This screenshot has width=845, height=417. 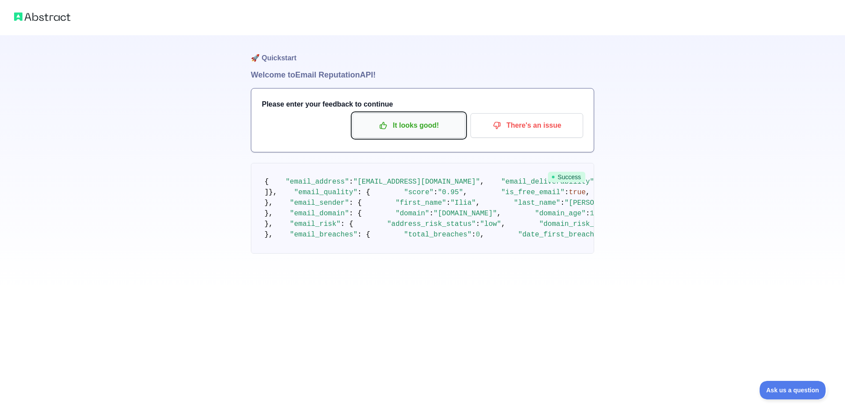 What do you see at coordinates (537, 203) in the screenshot?
I see `span: "last_name"` at bounding box center [537, 203].